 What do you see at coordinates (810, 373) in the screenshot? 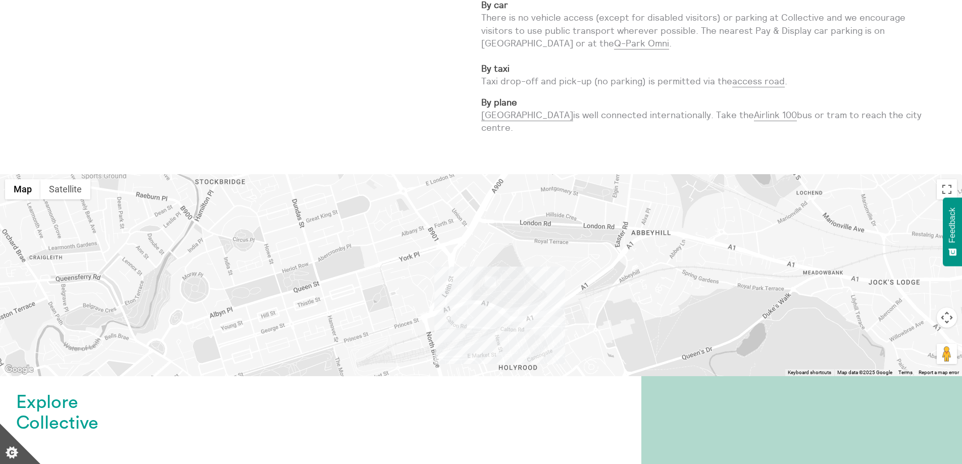
I see `button: Keyboard shortcuts` at bounding box center [810, 373].